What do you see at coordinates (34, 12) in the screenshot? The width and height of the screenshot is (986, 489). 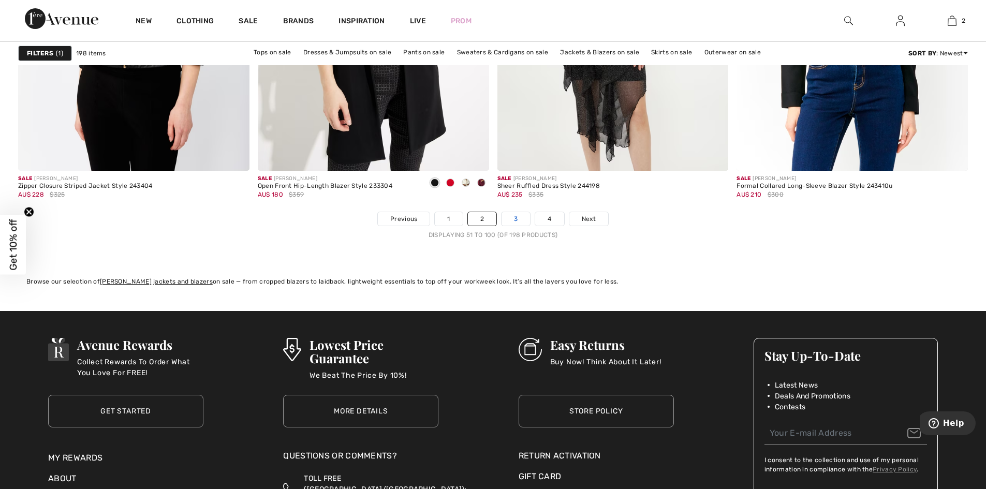 I see `span: Help` at bounding box center [34, 12].